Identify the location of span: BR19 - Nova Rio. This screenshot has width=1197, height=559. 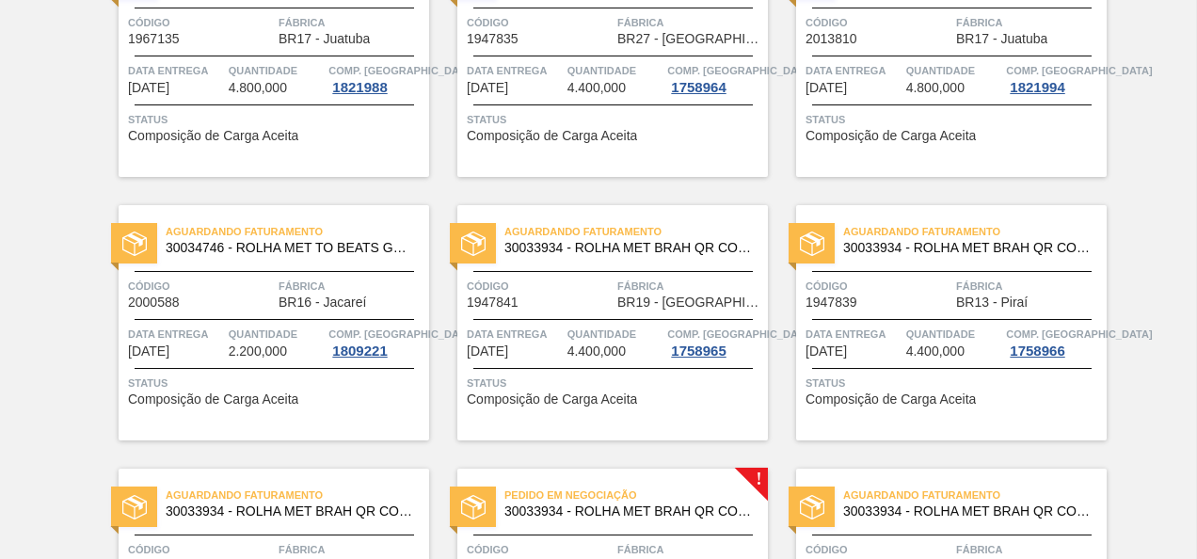
(690, 302).